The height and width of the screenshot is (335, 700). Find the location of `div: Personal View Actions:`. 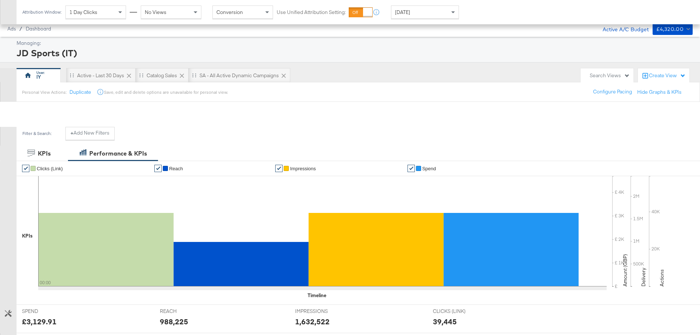

div: Personal View Actions: is located at coordinates (44, 92).